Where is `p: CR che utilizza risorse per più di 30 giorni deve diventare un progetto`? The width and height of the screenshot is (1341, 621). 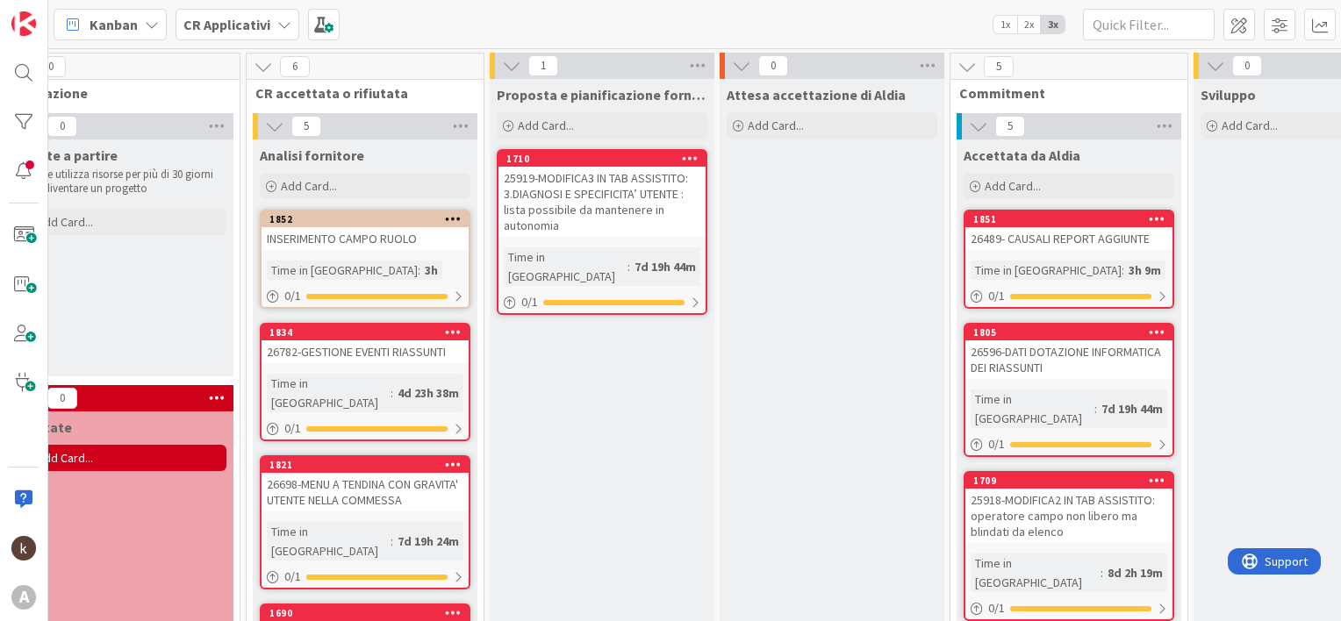 p: CR che utilizza risorse per più di 30 giorni deve diventare un progetto is located at coordinates (121, 182).